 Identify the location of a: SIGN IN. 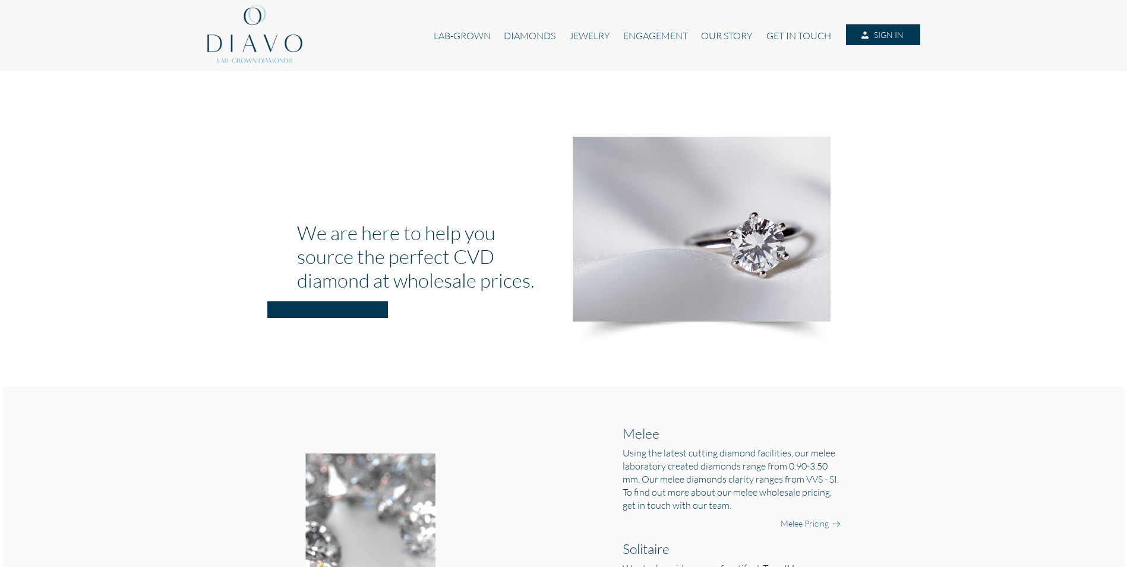
(882, 35).